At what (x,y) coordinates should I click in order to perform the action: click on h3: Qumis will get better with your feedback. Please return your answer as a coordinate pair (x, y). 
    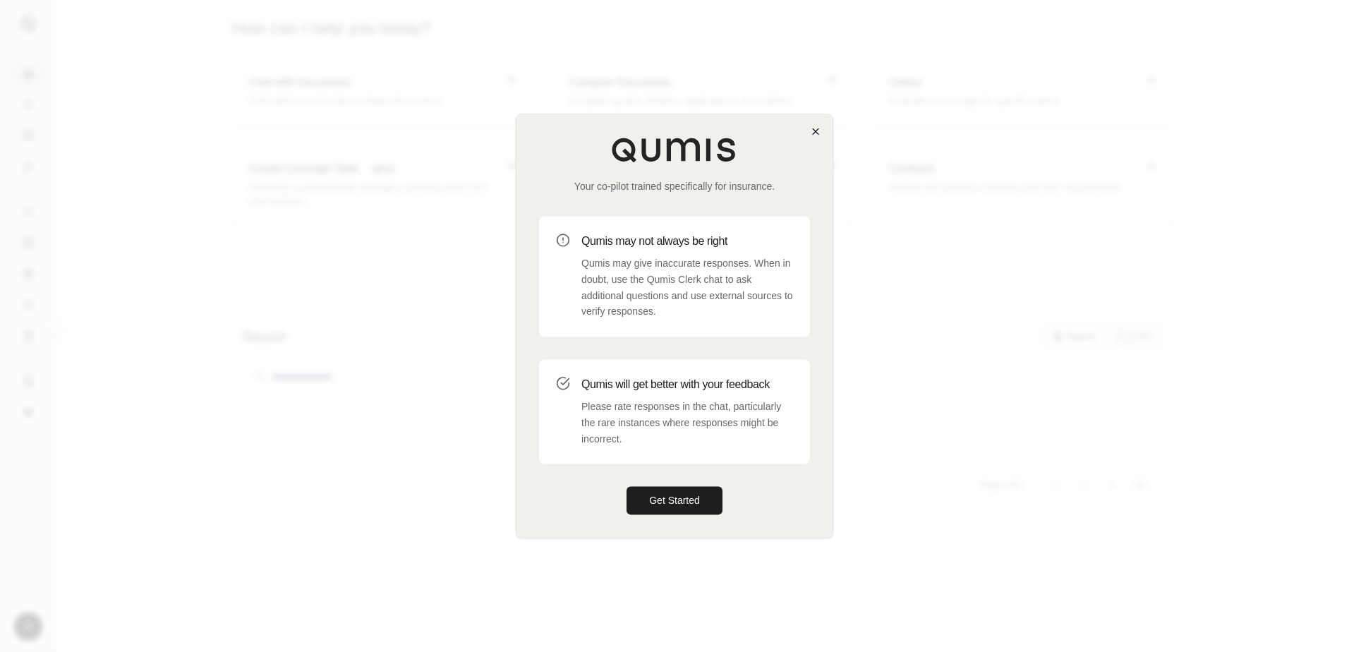
    Looking at the image, I should click on (687, 384).